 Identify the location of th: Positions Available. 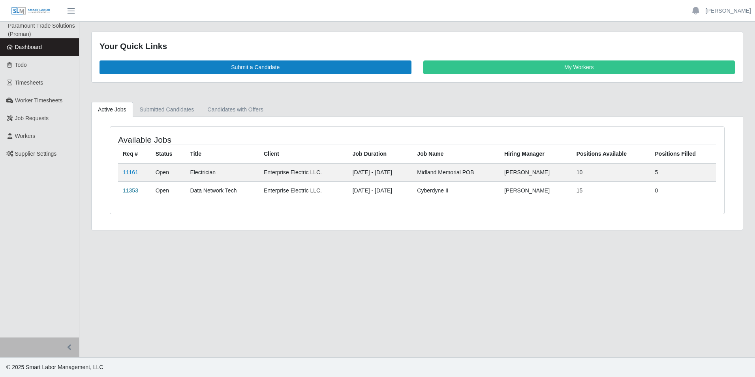
(611, 154).